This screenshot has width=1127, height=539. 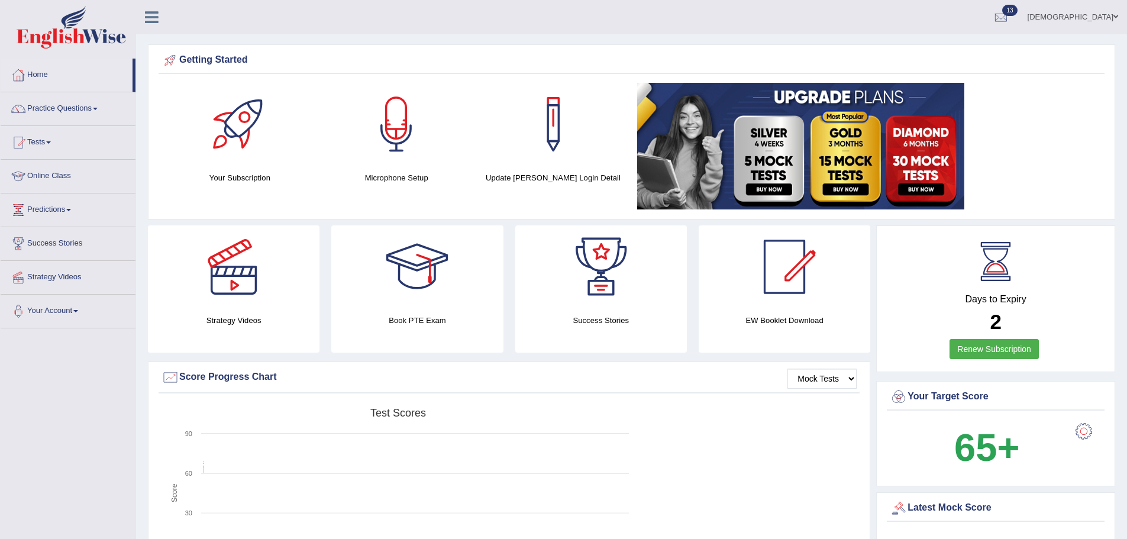 What do you see at coordinates (189, 473) in the screenshot?
I see `text: 60` at bounding box center [189, 473].